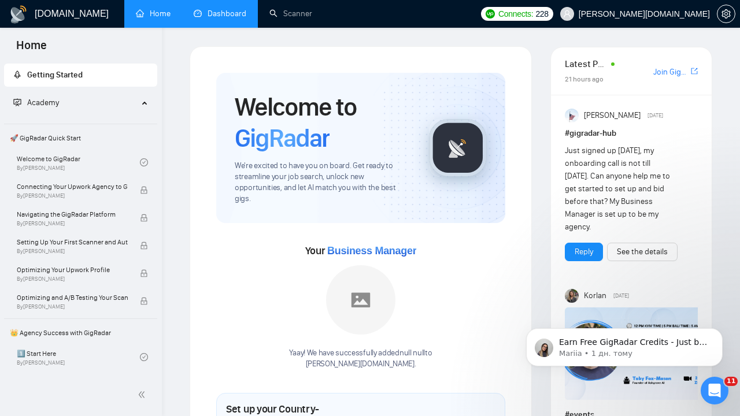 This screenshot has height=416, width=740. Describe the element at coordinates (541, 14) in the screenshot. I see `span: 228` at that location.